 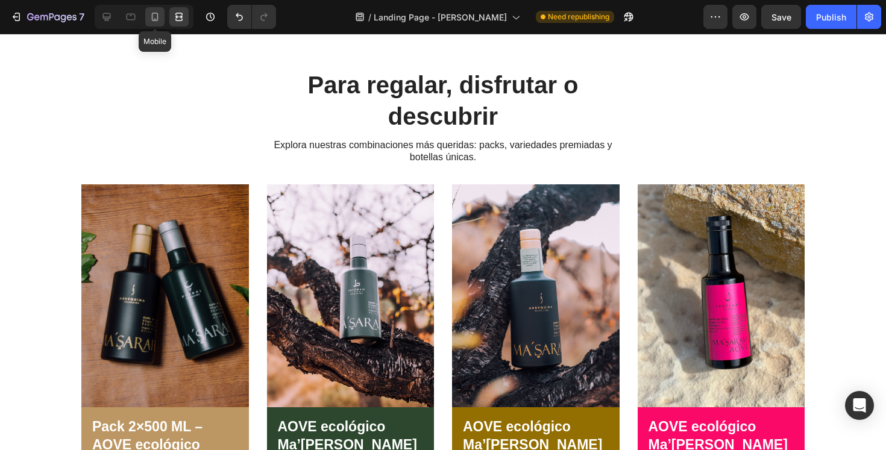 What do you see at coordinates (81, 17) in the screenshot?
I see `p: 7` at bounding box center [81, 17].